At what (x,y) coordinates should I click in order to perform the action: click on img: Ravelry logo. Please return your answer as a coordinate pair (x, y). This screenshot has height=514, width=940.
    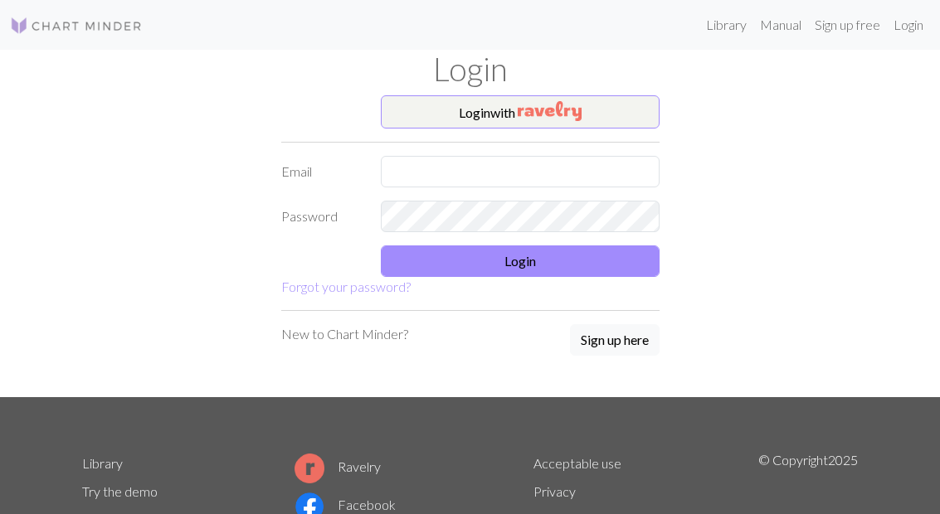
    Looking at the image, I should click on (310, 469).